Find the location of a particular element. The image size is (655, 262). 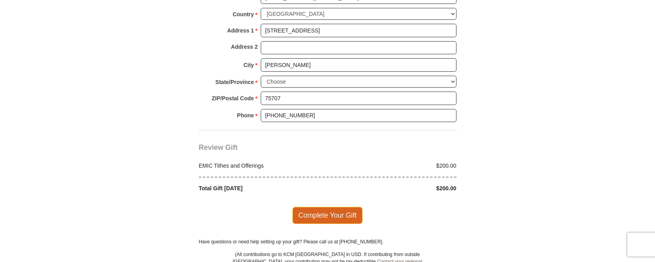

span: Review Gift is located at coordinates (218, 147).